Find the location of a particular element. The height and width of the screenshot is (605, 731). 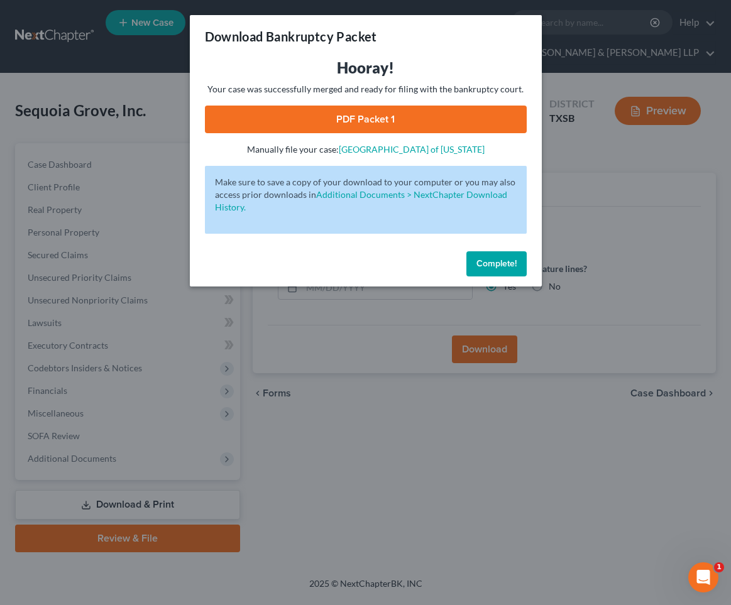

button: Complete! is located at coordinates (497, 264).